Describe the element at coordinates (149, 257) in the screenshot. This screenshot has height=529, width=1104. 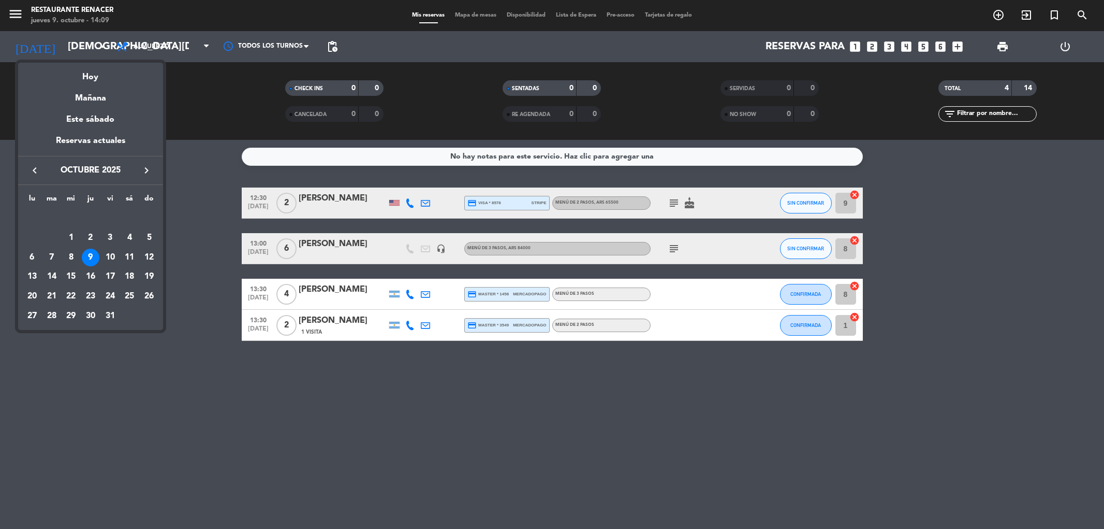
I see `td: 12 de octubre de 2025` at that location.